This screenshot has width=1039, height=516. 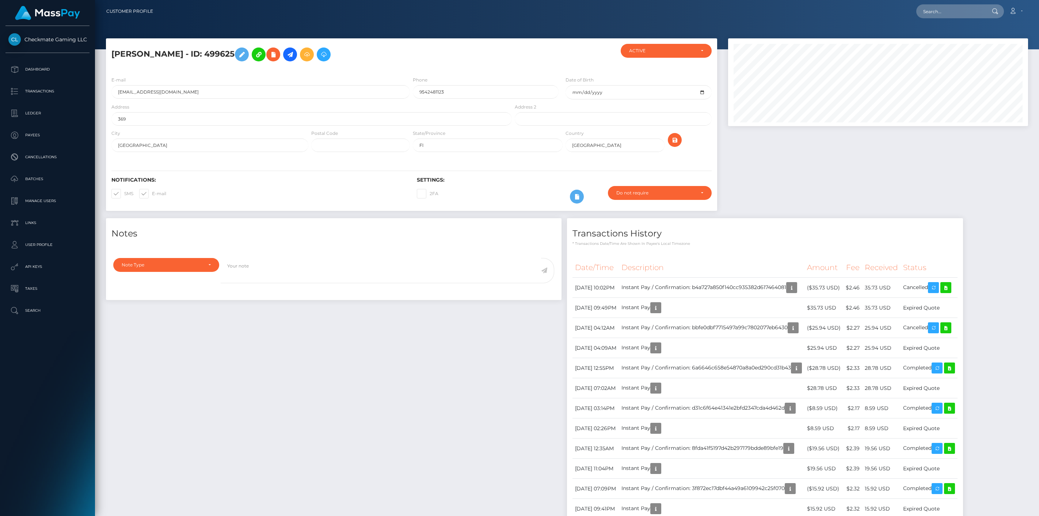 What do you see at coordinates (853, 267) in the screenshot?
I see `th: Fee` at bounding box center [853, 267].